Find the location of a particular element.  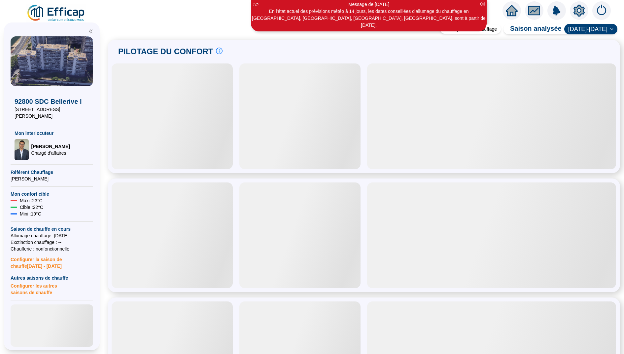

span: info-circle is located at coordinates (219, 51).